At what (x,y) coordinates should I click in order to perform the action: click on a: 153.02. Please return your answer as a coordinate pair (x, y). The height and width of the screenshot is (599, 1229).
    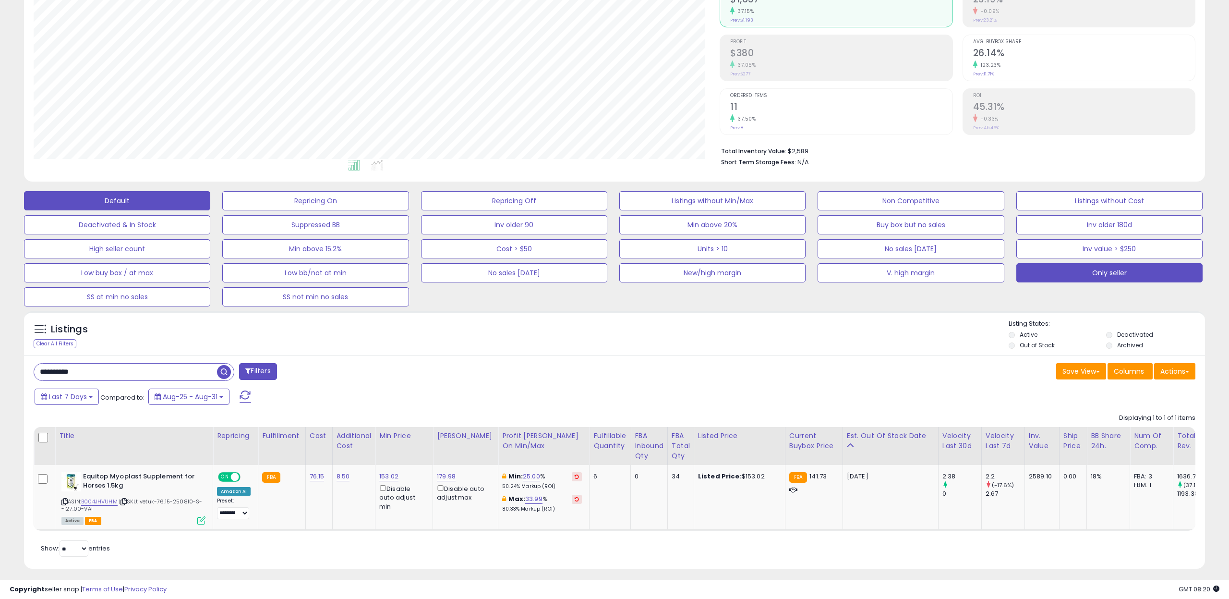
    Looking at the image, I should click on (389, 476).